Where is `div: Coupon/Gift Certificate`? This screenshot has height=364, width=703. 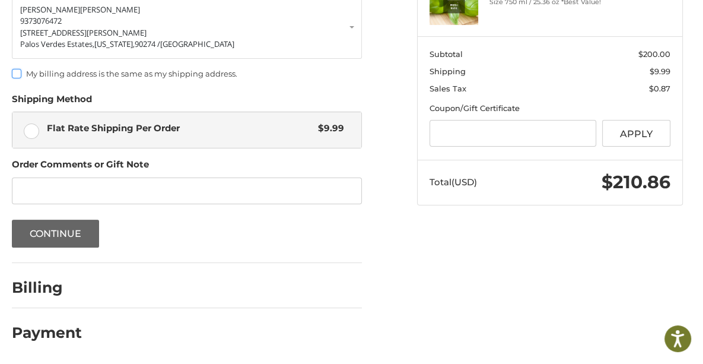
div: Coupon/Gift Certificate is located at coordinates (550, 109).